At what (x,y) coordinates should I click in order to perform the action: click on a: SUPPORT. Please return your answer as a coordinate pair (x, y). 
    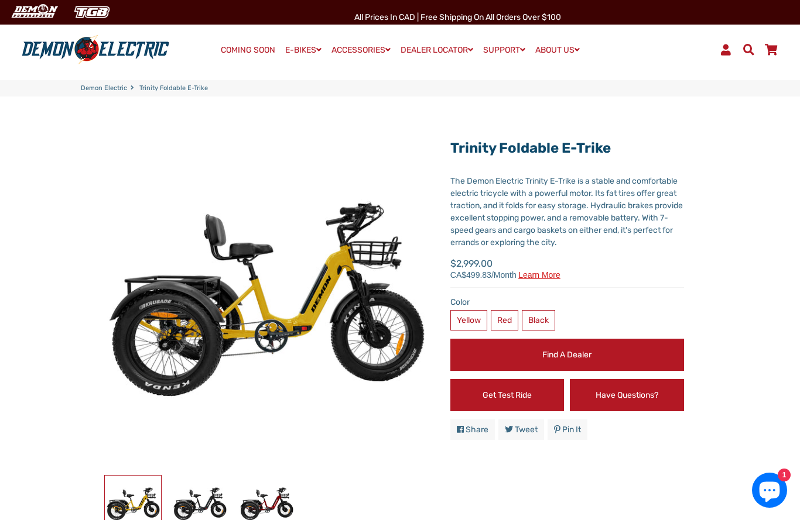
    Looking at the image, I should click on (504, 50).